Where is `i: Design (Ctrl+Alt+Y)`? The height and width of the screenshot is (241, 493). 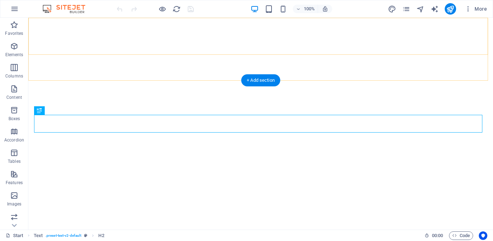 i: Design (Ctrl+Alt+Y) is located at coordinates (392, 9).